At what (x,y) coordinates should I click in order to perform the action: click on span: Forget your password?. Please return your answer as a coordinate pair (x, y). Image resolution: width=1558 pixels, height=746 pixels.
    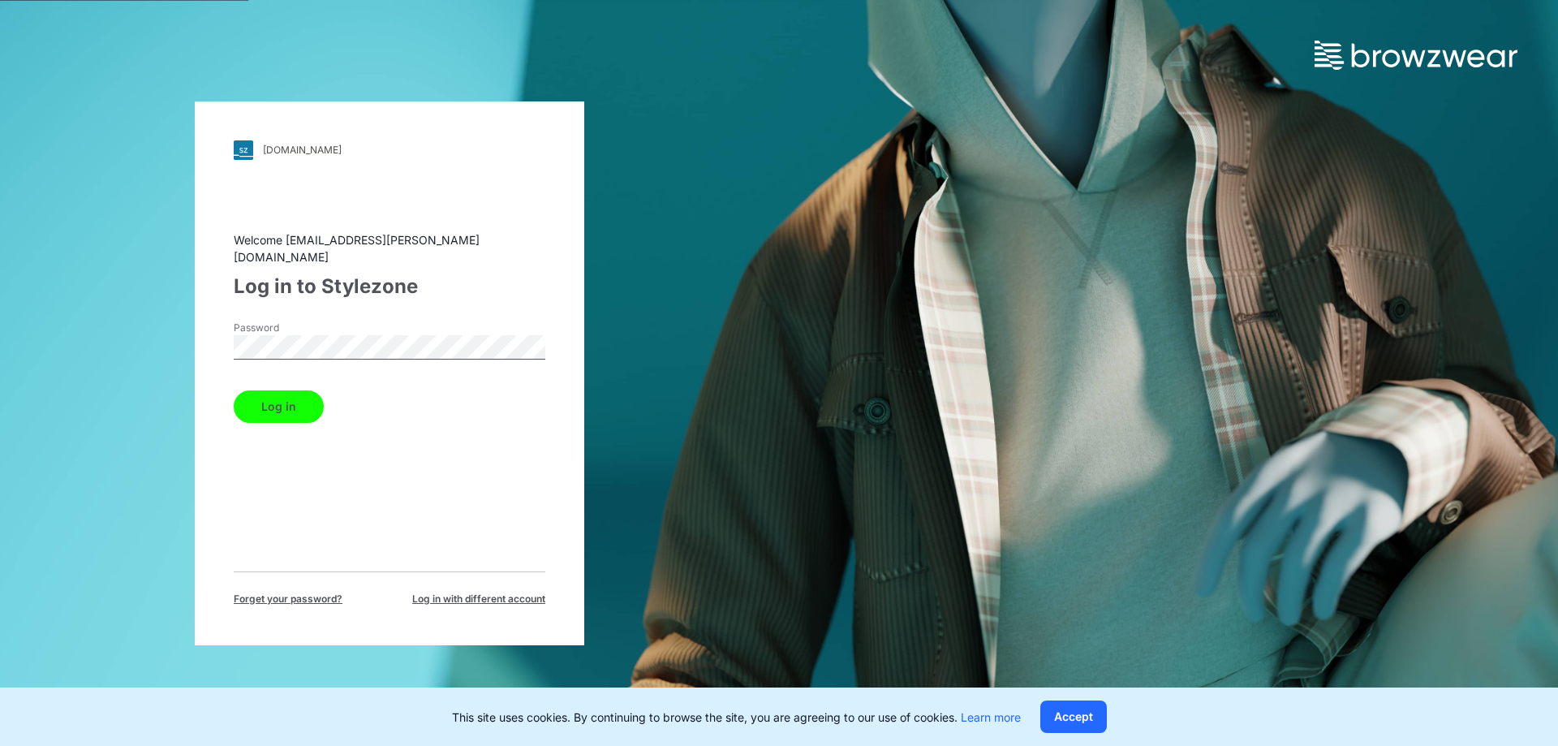
    Looking at the image, I should click on (288, 599).